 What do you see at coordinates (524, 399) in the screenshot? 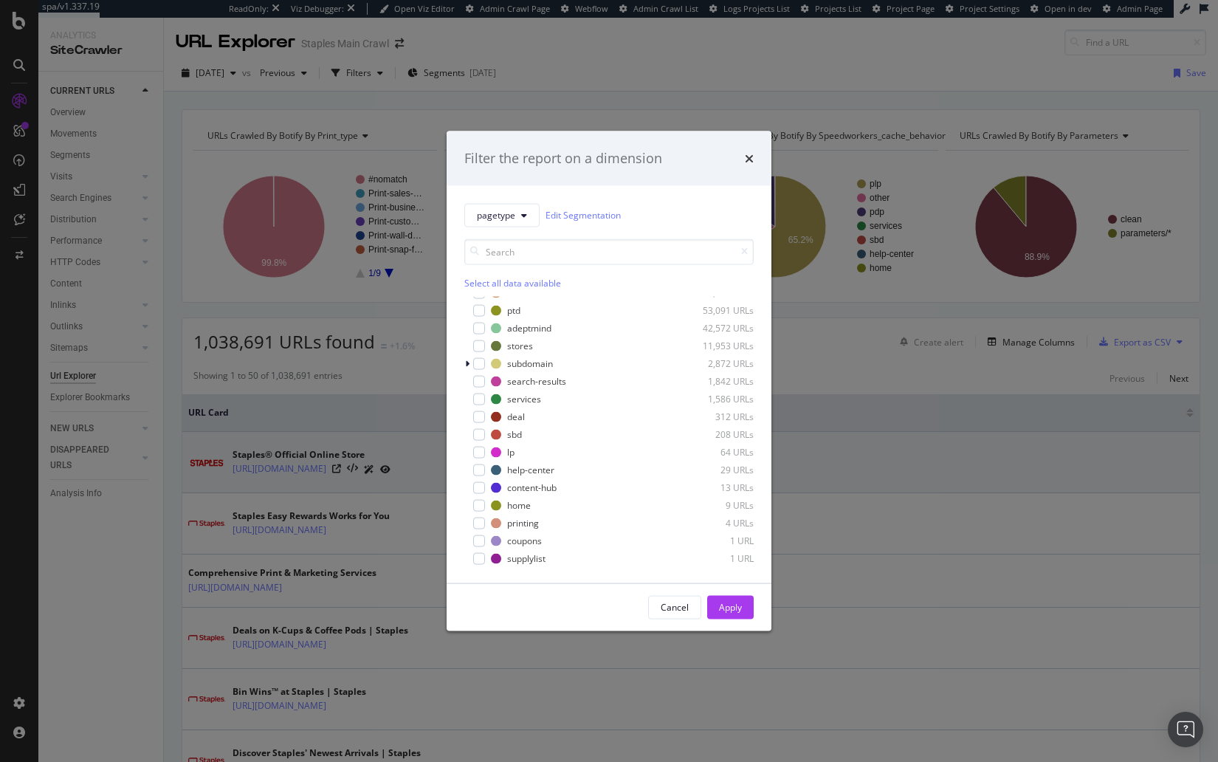
I see `div: services` at bounding box center [524, 399].